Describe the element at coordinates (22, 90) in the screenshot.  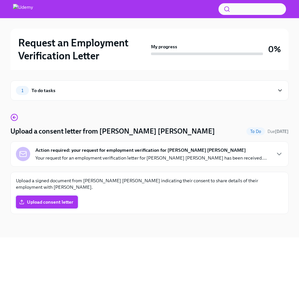
I see `span: 1` at that location.